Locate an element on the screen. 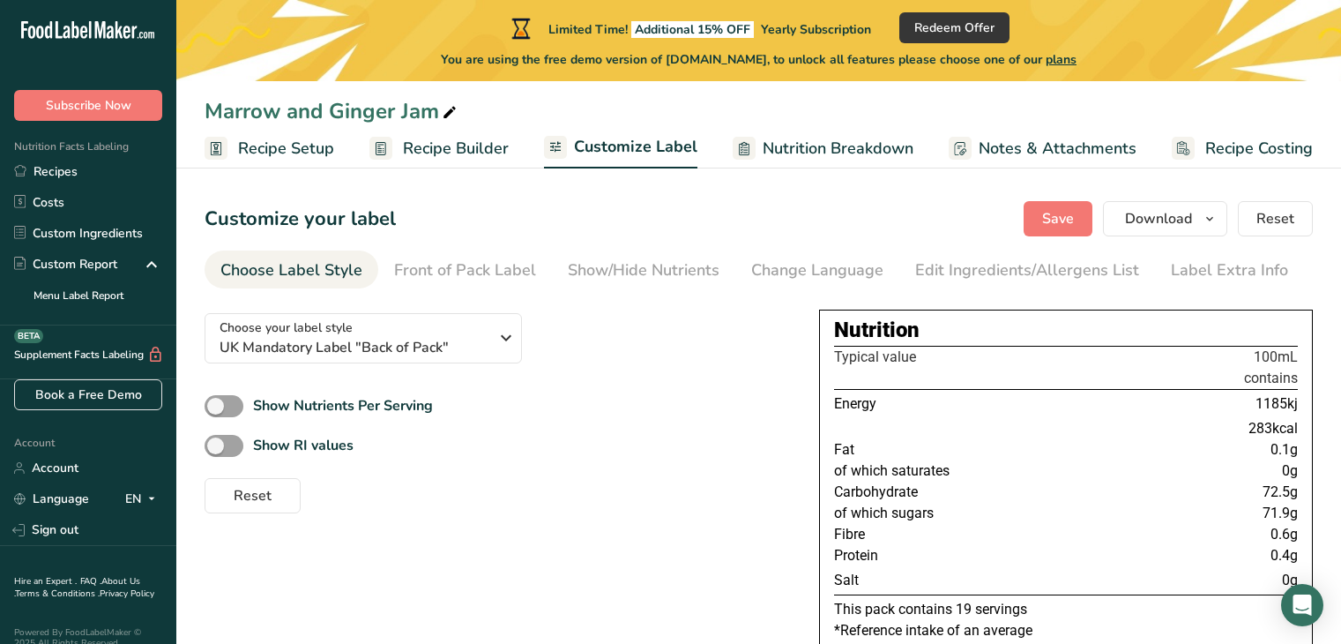 This screenshot has height=644, width=1341. th: 100mL contains is located at coordinates (1126, 368).